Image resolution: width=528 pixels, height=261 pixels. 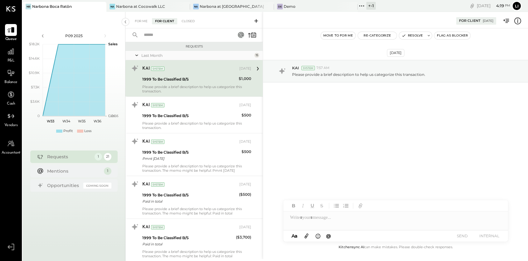 I want to click on text: W33, so click(x=51, y=121).